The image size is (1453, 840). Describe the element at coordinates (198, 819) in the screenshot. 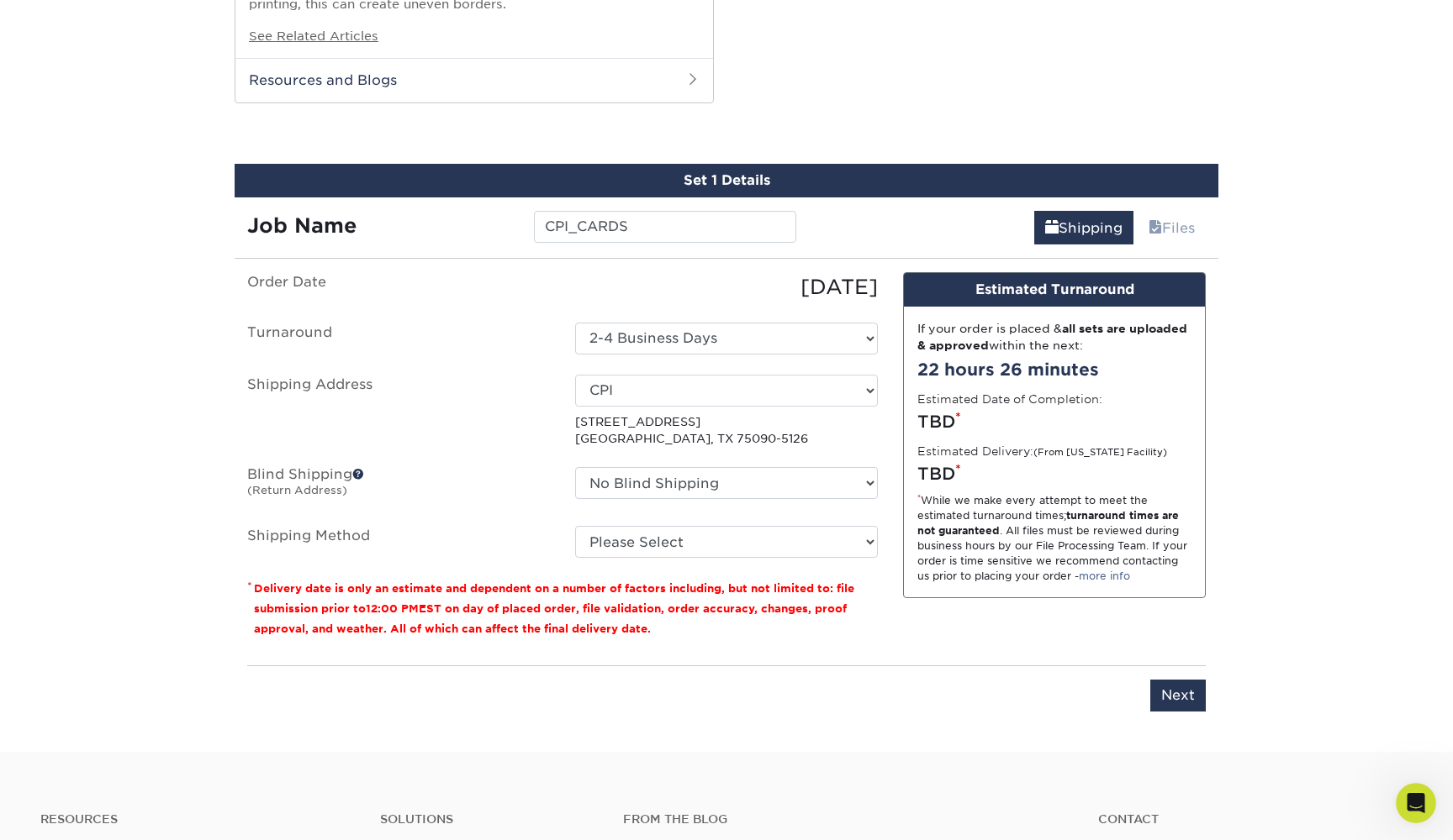

I see `h4: Resources` at that location.